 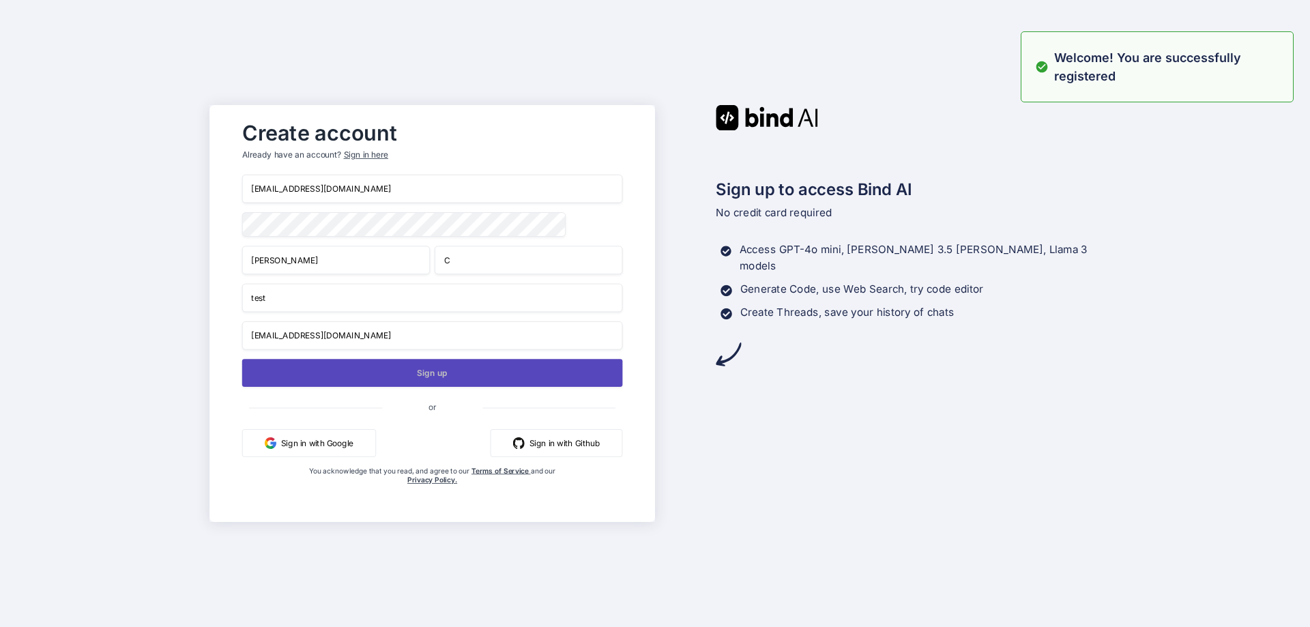 What do you see at coordinates (432, 480) in the screenshot?
I see `a: Privacy Policy.` at bounding box center [432, 480].